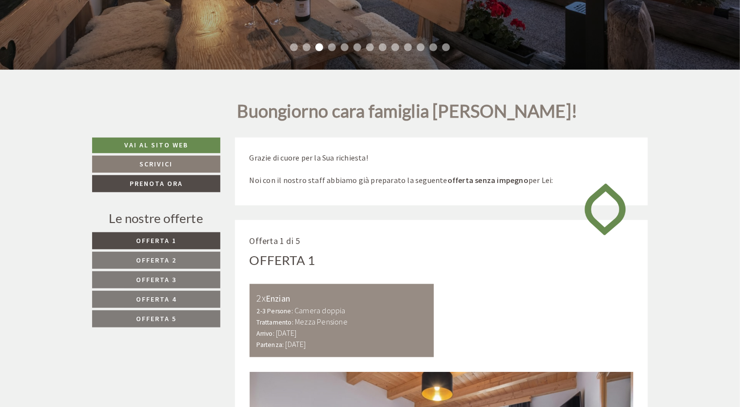 Image resolution: width=740 pixels, height=407 pixels. What do you see at coordinates (275, 311) in the screenshot?
I see `small: 2-3 Persone:` at bounding box center [275, 311].